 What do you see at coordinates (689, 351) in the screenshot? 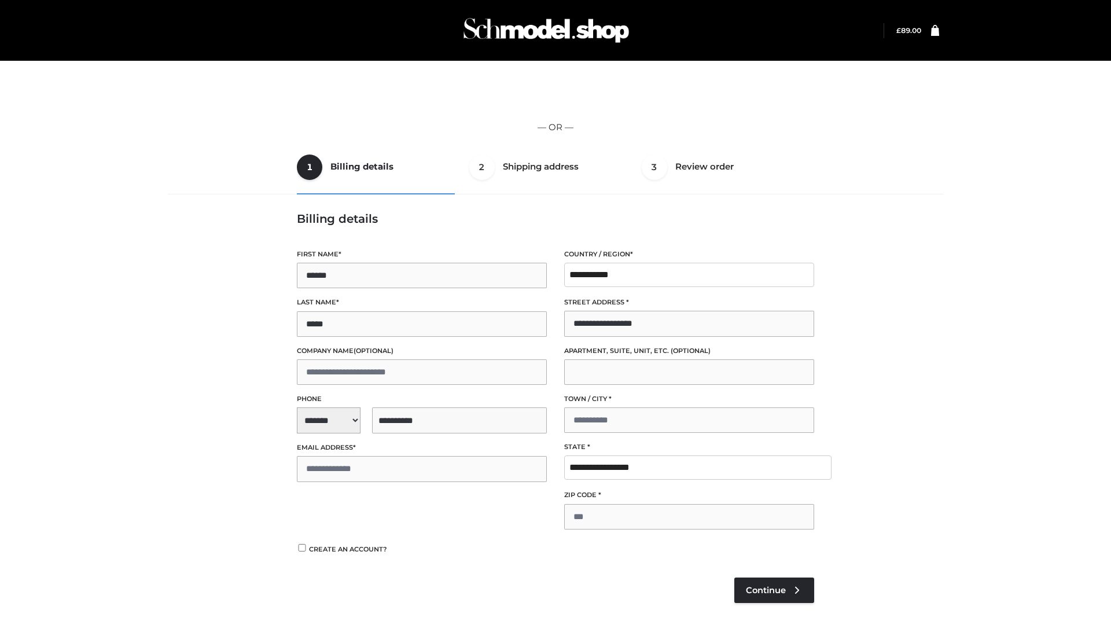
I see `label: Apartment, suite, unit, etc.` at bounding box center [689, 351].